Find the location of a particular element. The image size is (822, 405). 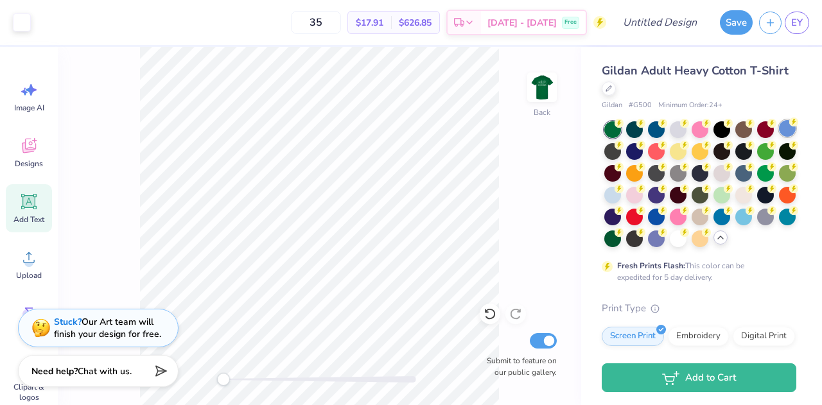

button: Save is located at coordinates (736, 22).